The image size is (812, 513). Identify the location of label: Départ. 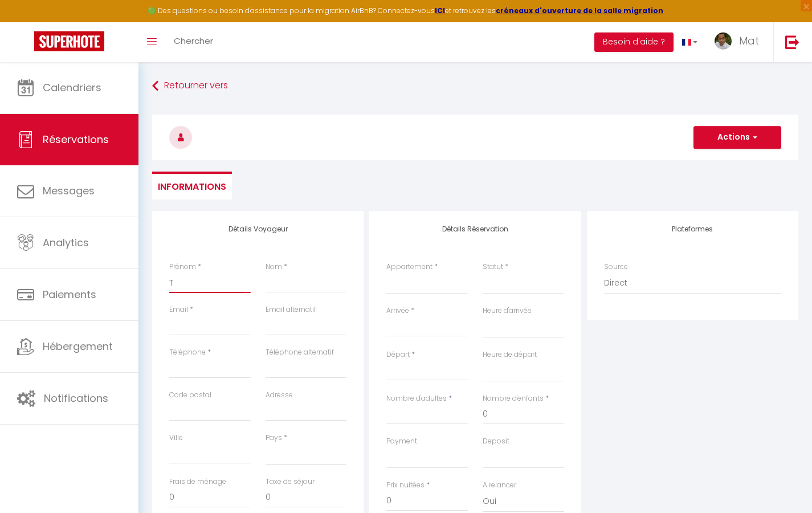
(398, 354).